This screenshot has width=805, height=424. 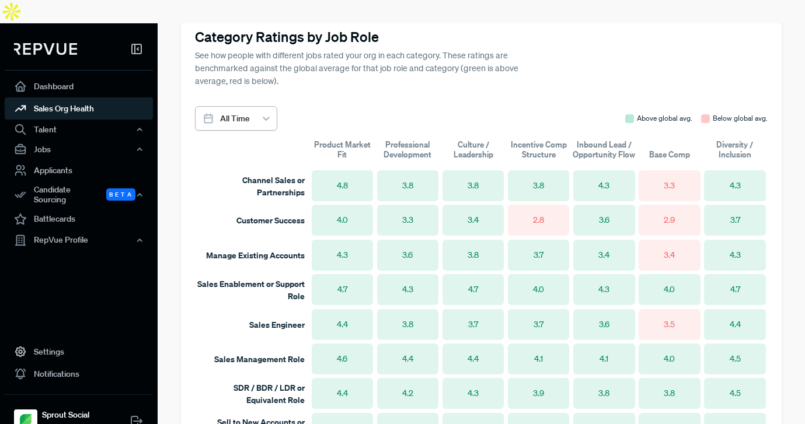 I want to click on span: 4.8, so click(x=342, y=186).